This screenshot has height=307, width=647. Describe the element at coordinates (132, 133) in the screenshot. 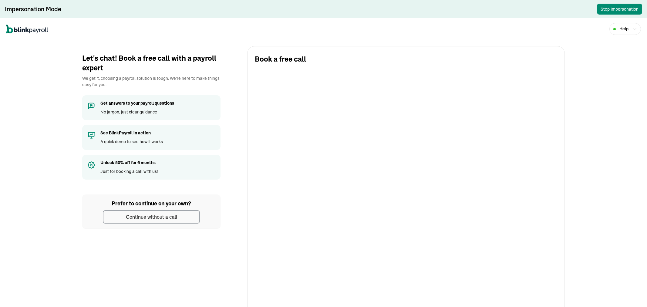

I see `span: See BlinkPayroll in action` at that location.